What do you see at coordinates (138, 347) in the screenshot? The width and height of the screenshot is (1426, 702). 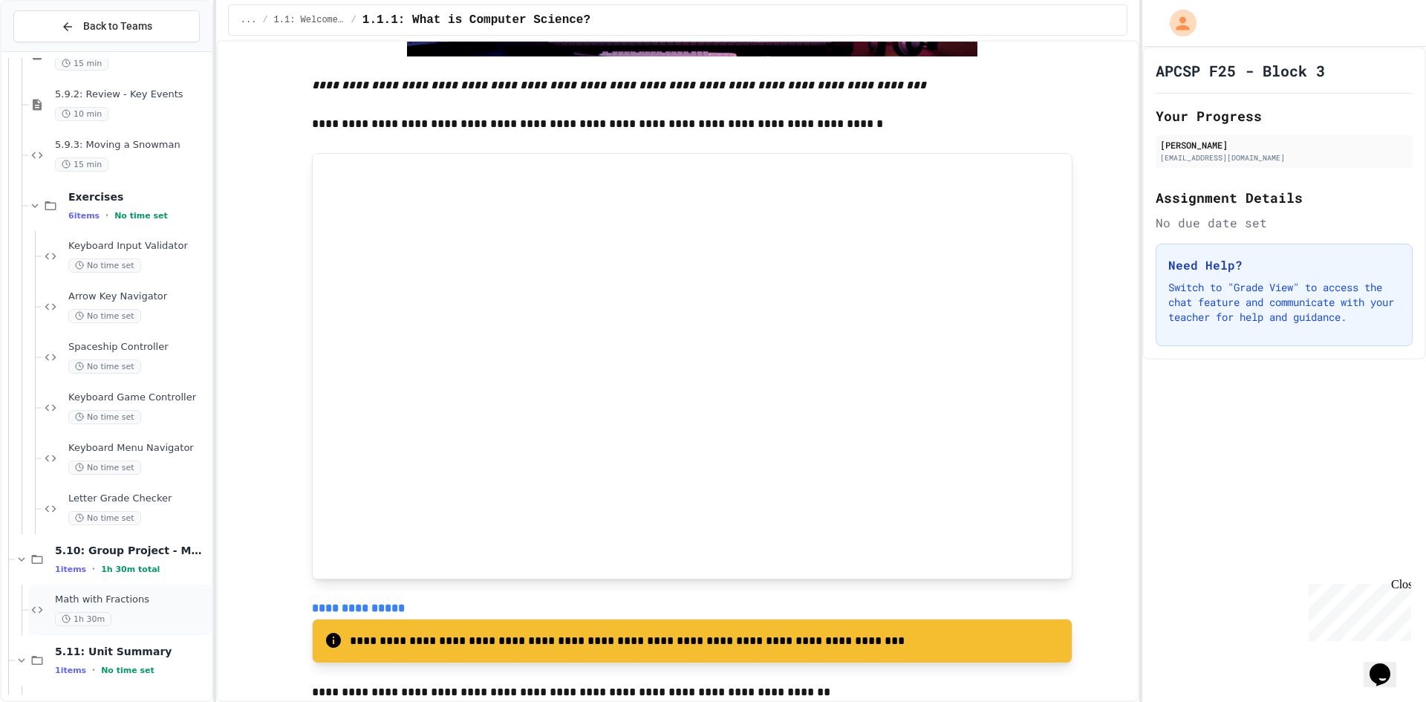 I see `span: Spaceship Controller` at bounding box center [138, 347].